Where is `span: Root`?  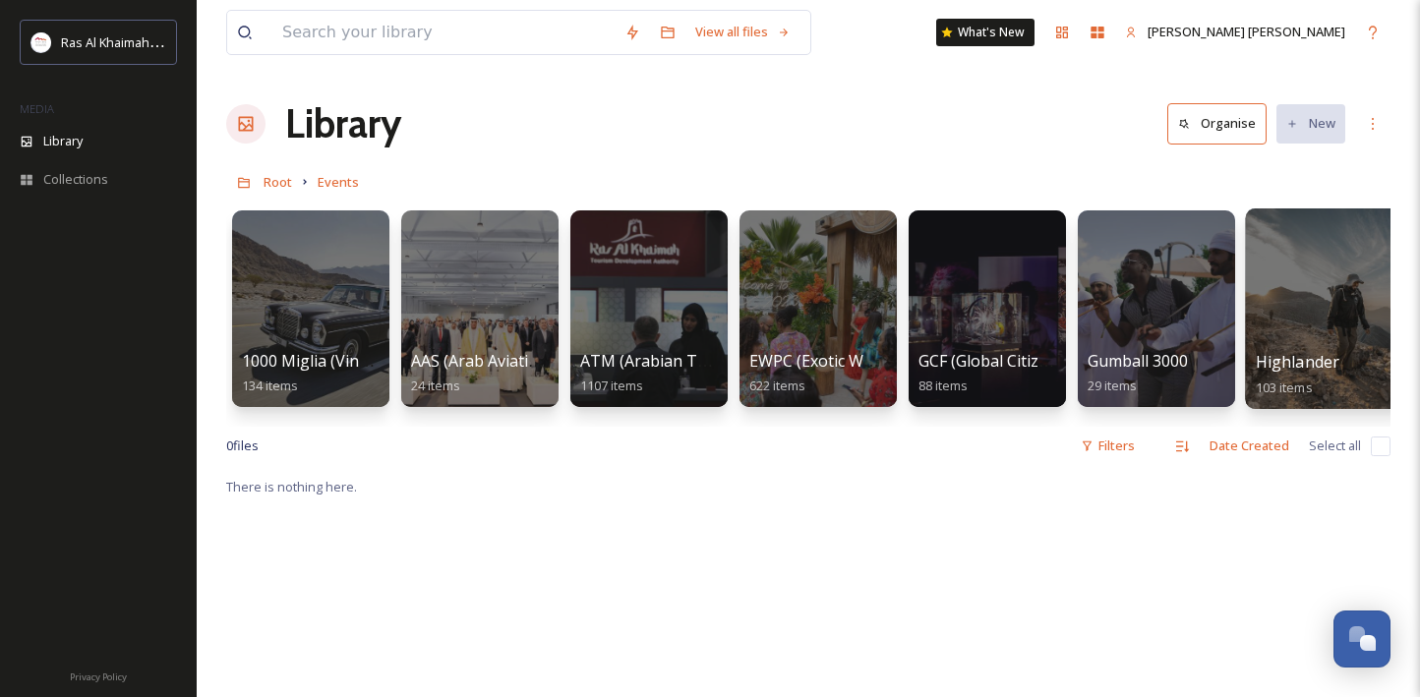 span: Root is located at coordinates (277, 182).